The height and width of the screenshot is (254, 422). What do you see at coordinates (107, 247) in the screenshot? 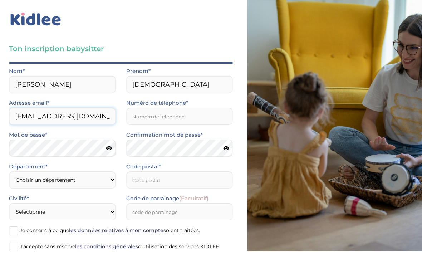
I see `a: les conditions générales` at bounding box center [107, 247].